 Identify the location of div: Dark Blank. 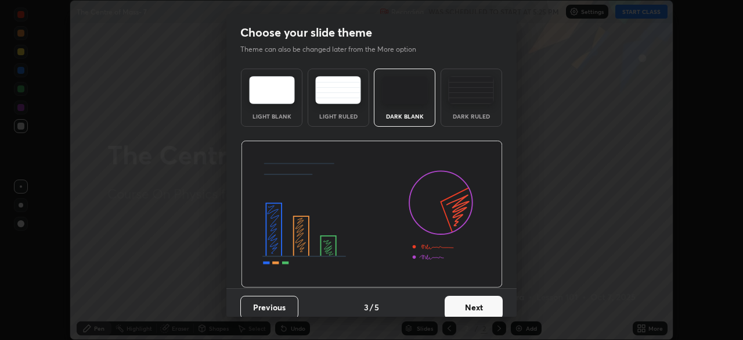
(405, 116).